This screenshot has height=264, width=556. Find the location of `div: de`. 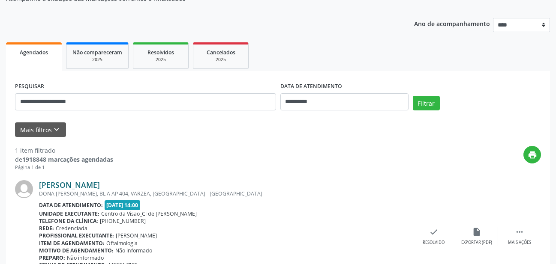

div: de is located at coordinates (64, 159).